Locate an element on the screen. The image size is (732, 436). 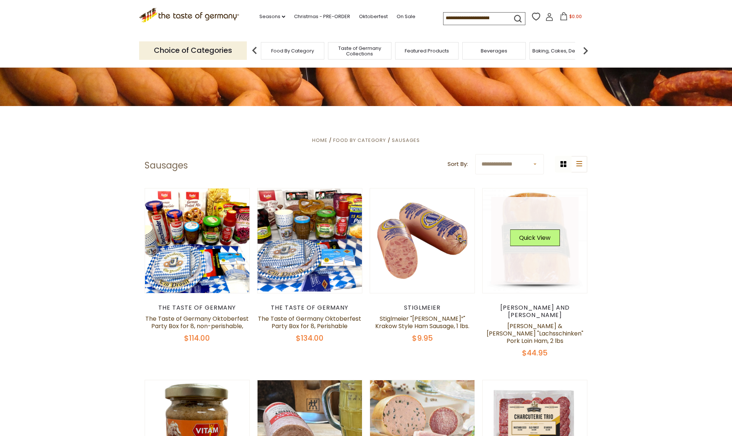
span: $114.00 is located at coordinates (197, 338).